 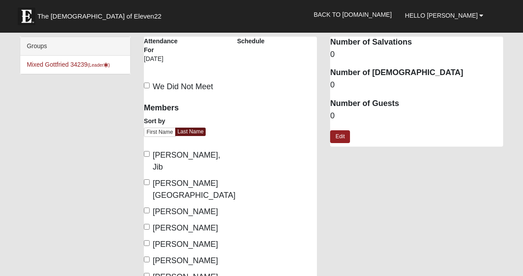 What do you see at coordinates (183, 86) in the screenshot?
I see `span: We Did Not Meet` at bounding box center [183, 86].